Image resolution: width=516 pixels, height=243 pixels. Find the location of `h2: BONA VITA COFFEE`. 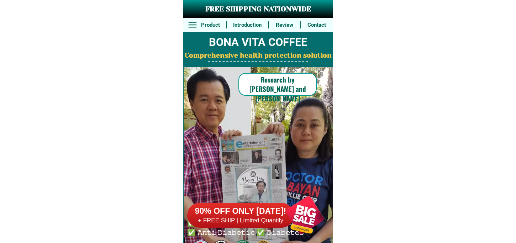

h2: BONA VITA COFFEE is located at coordinates (258, 42).